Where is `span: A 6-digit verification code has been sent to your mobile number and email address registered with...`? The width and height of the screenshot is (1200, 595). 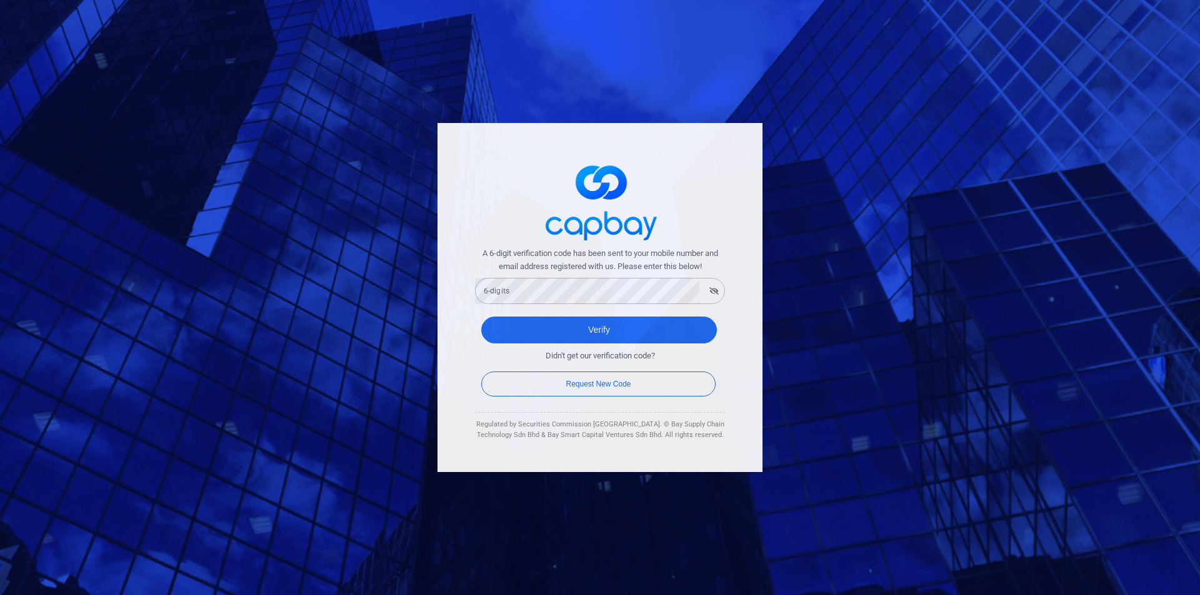
span: A 6-digit verification code has been sent to your mobile number and email address registered with... is located at coordinates (600, 261).